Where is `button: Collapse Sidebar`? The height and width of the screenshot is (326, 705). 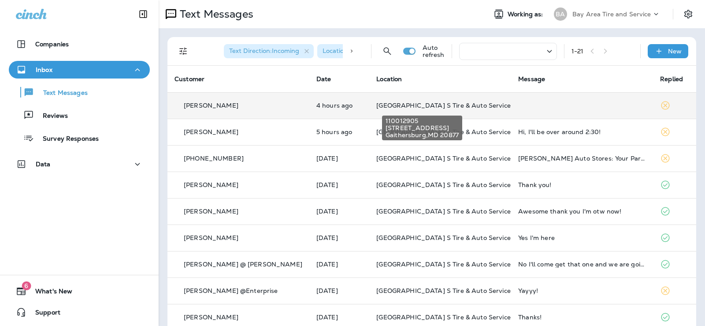
button: Collapse Sidebar is located at coordinates (143, 14).